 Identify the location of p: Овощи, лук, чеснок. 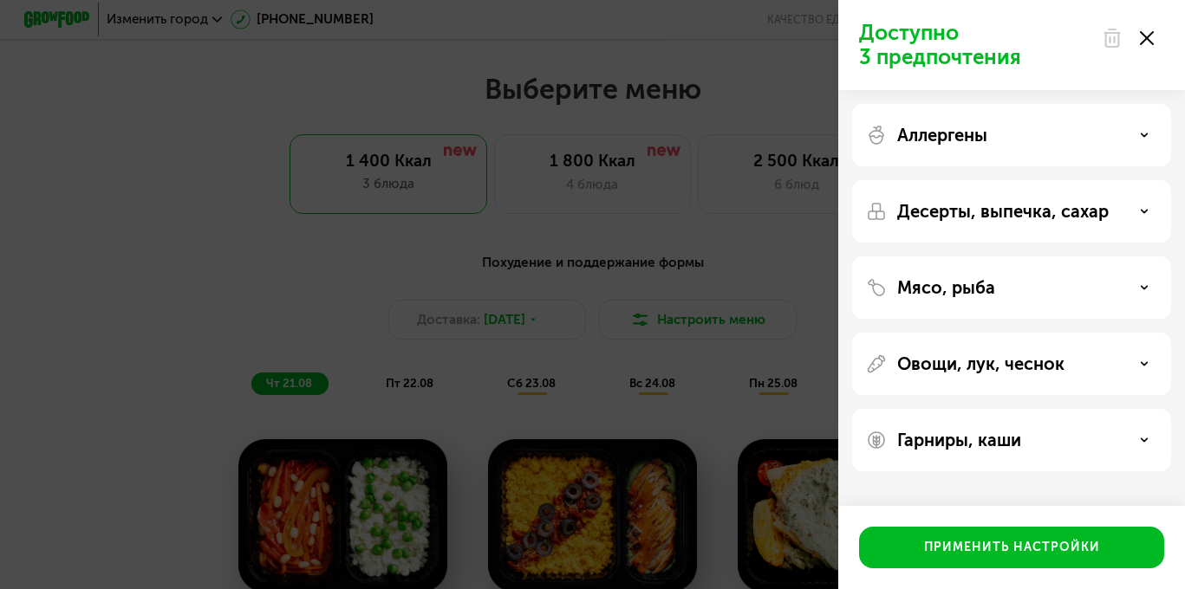
(980, 364).